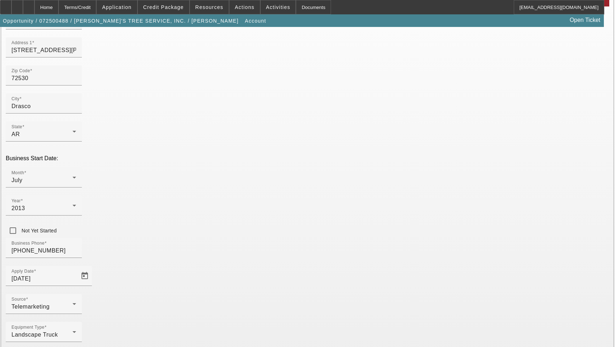 The image size is (615, 347). What do you see at coordinates (28, 243) in the screenshot?
I see `mat-label: Business Phone` at bounding box center [28, 243].